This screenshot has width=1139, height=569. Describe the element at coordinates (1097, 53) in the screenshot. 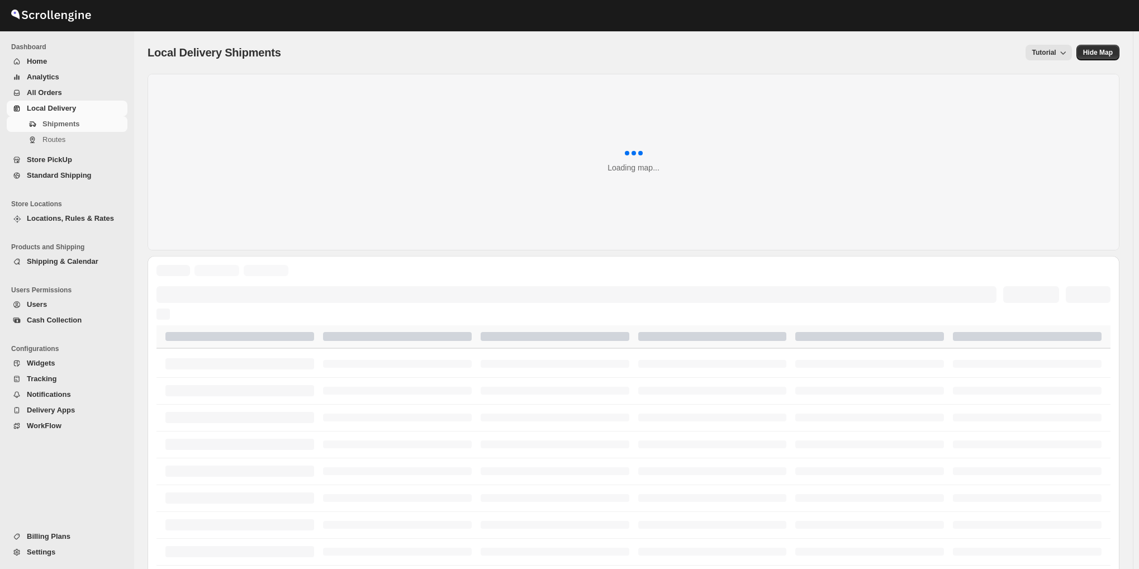

I see `button: Map action label` at that location.